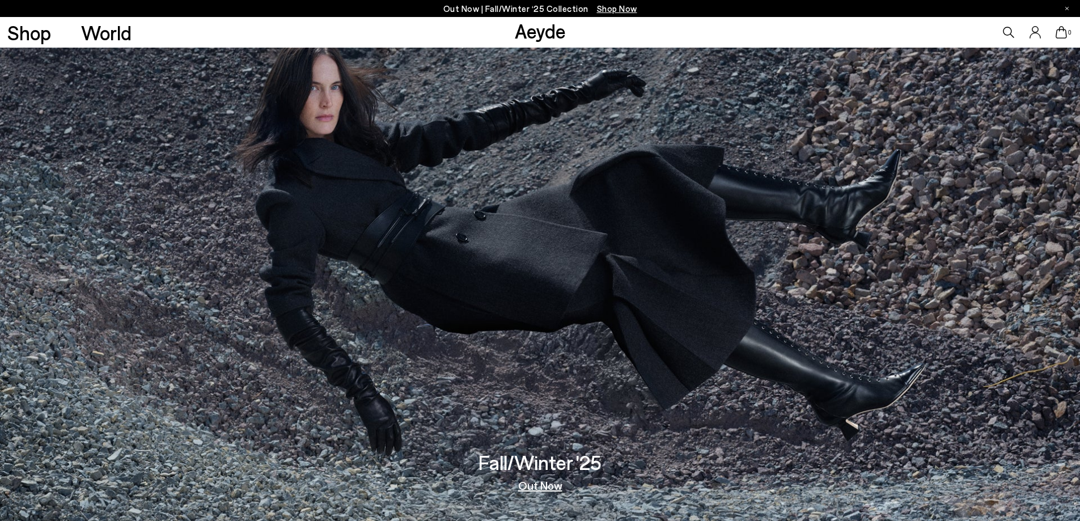 This screenshot has width=1080, height=521. What do you see at coordinates (540, 485) in the screenshot?
I see `a: Out Now` at bounding box center [540, 485].